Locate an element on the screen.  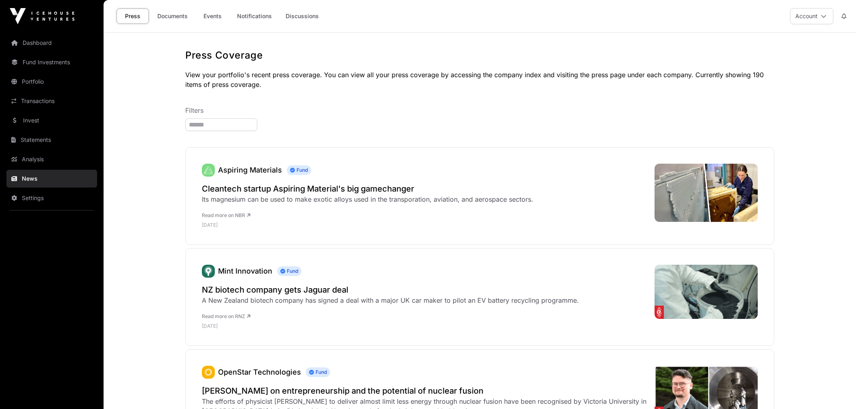
img: OpenStar.svg is located at coordinates (208, 373).